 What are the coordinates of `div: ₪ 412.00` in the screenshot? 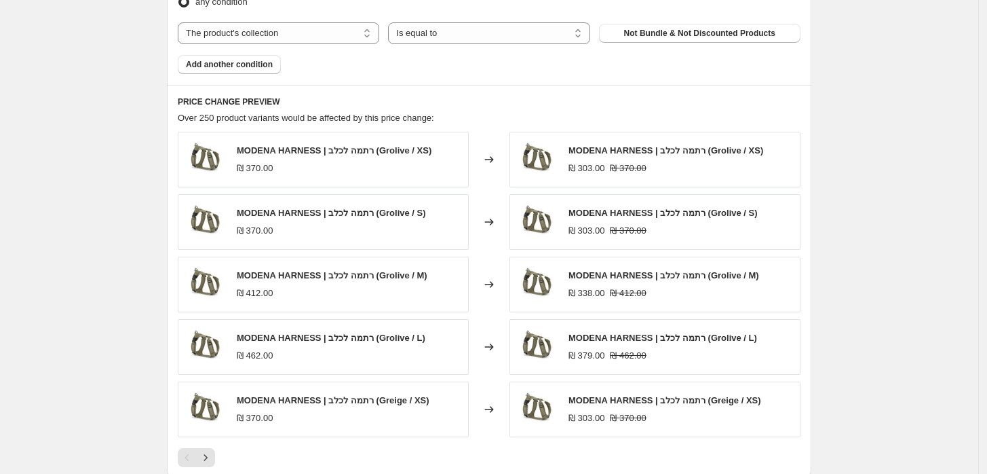 It's located at (254, 293).